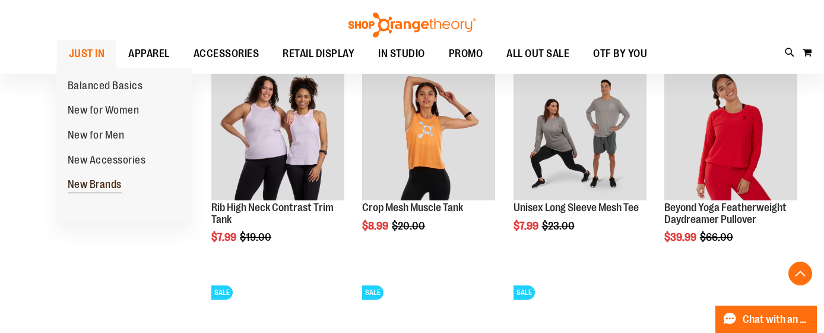 The image size is (824, 333). What do you see at coordinates (466, 53) in the screenshot?
I see `span: PROMO` at bounding box center [466, 53].